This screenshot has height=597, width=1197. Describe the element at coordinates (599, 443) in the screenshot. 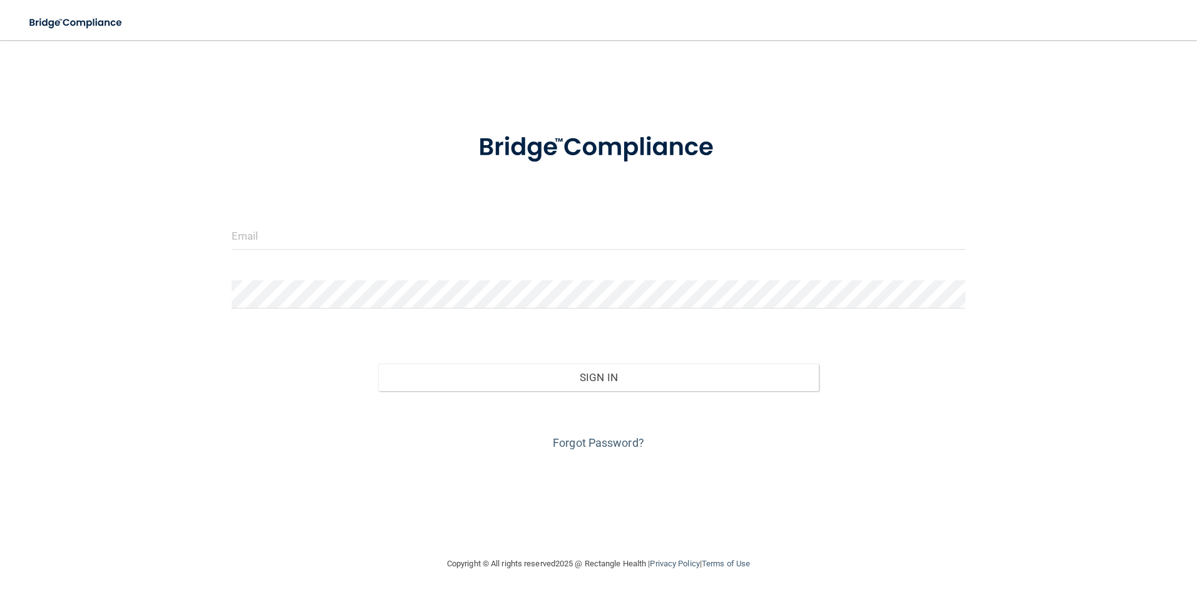

I see `a: Forgot Password?` at that location.